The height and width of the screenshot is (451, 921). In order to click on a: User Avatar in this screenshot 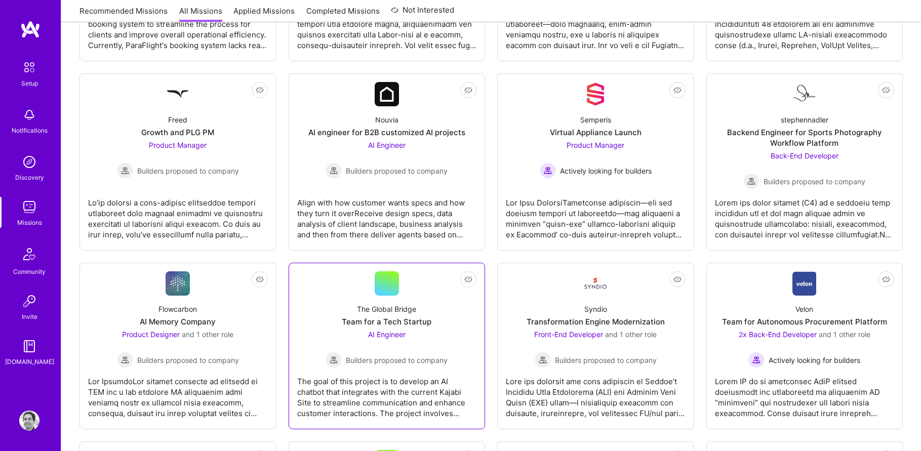, I will do `click(29, 421)`.